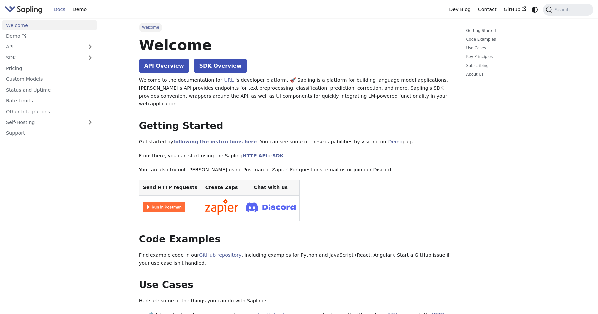 The width and height of the screenshot is (598, 314). What do you see at coordinates (49, 68) in the screenshot?
I see `a: Pricing` at bounding box center [49, 68].